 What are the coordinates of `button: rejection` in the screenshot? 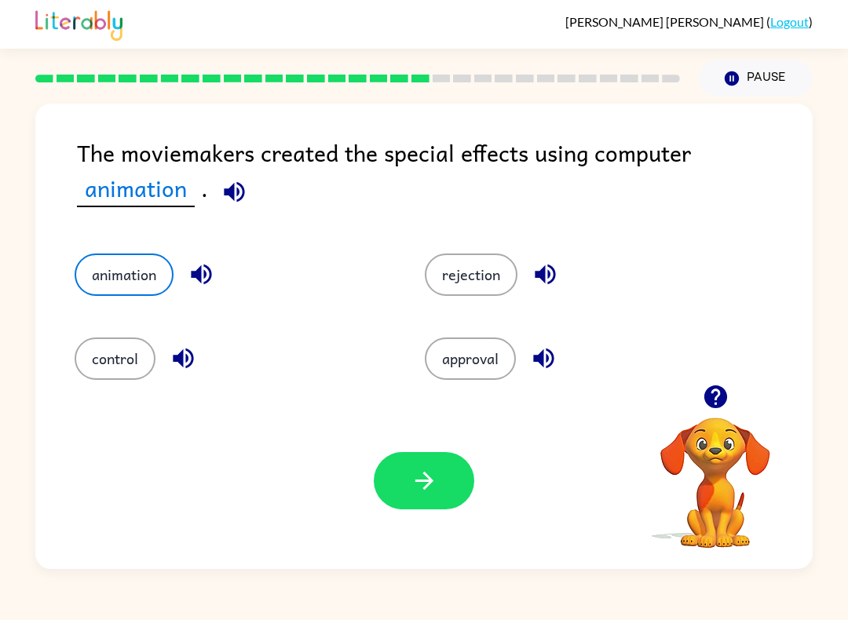 It's located at (471, 275).